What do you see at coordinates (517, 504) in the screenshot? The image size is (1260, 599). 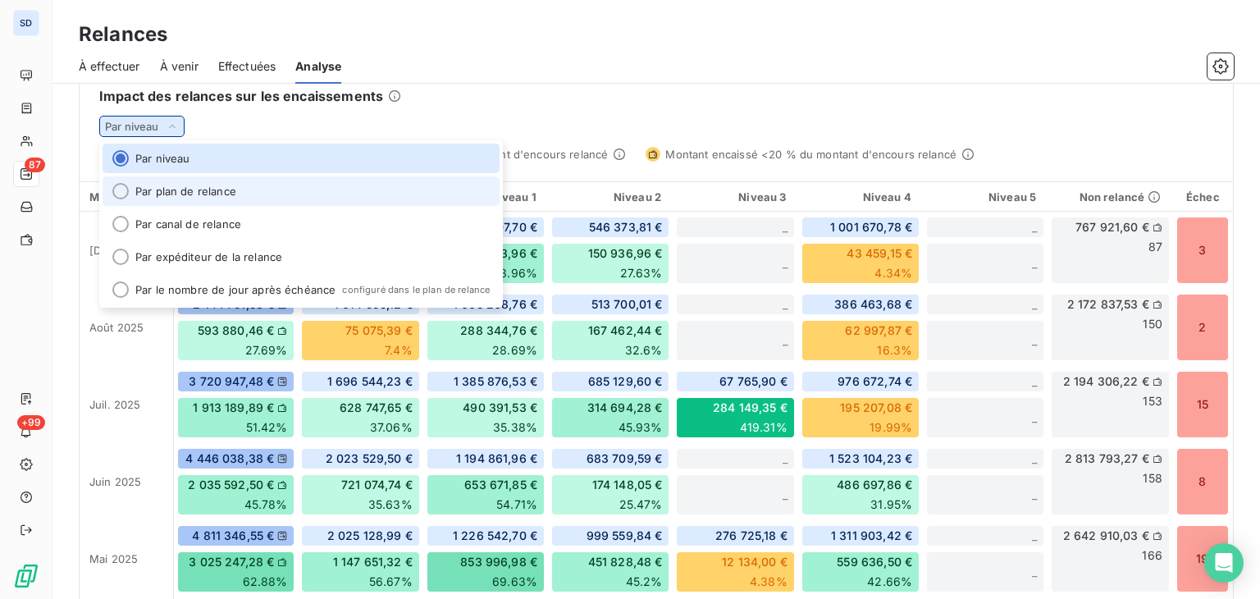 I see `span: 54.71%` at bounding box center [517, 504].